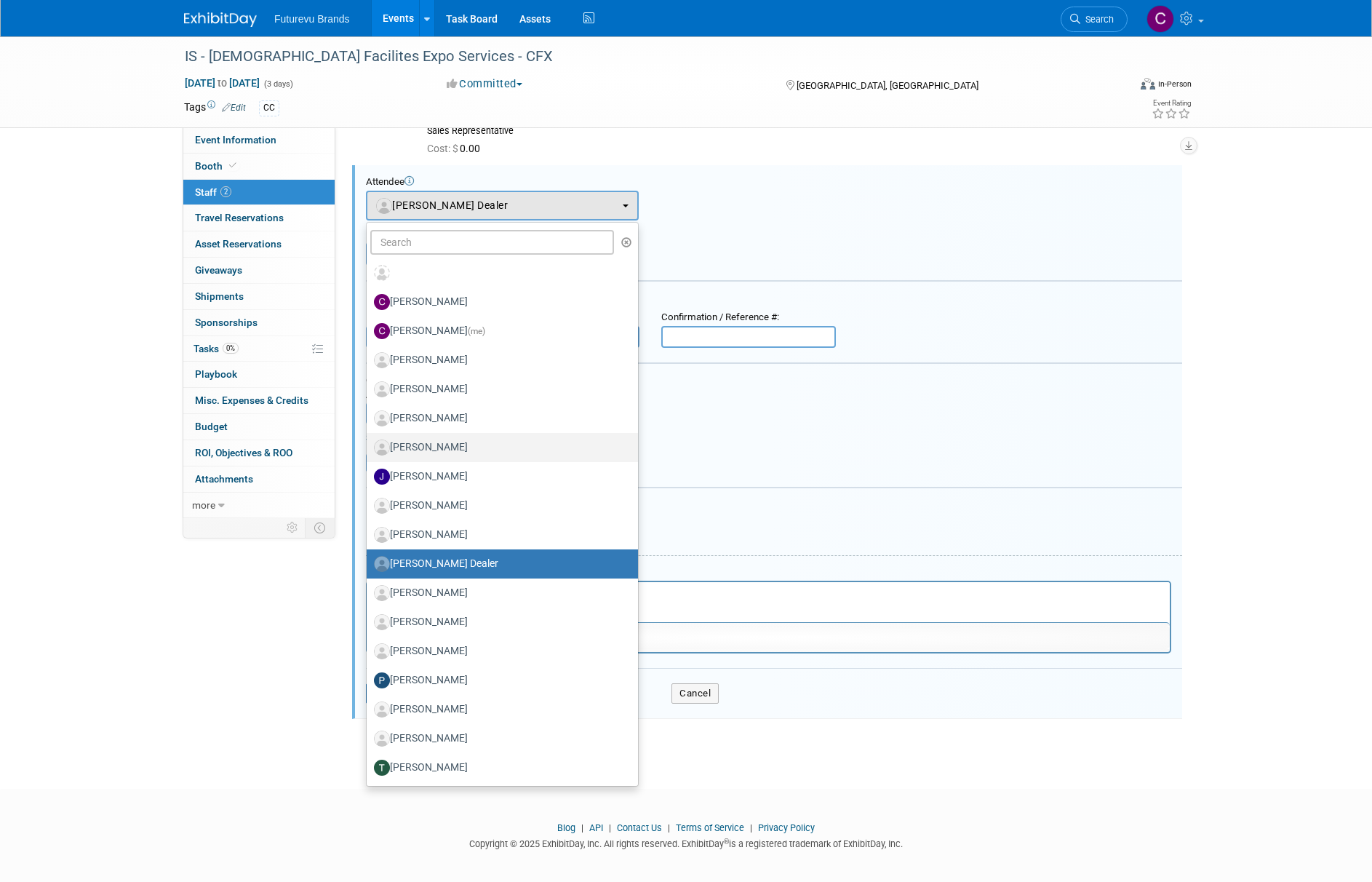 The width and height of the screenshot is (1372, 882). What do you see at coordinates (695, 693) in the screenshot?
I see `button: Cancel` at bounding box center [695, 693].